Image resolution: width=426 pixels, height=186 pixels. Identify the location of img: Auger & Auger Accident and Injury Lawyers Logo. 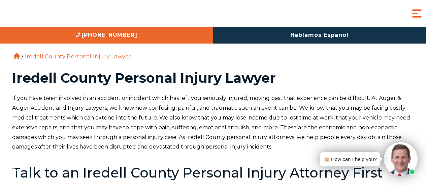
(46, 13).